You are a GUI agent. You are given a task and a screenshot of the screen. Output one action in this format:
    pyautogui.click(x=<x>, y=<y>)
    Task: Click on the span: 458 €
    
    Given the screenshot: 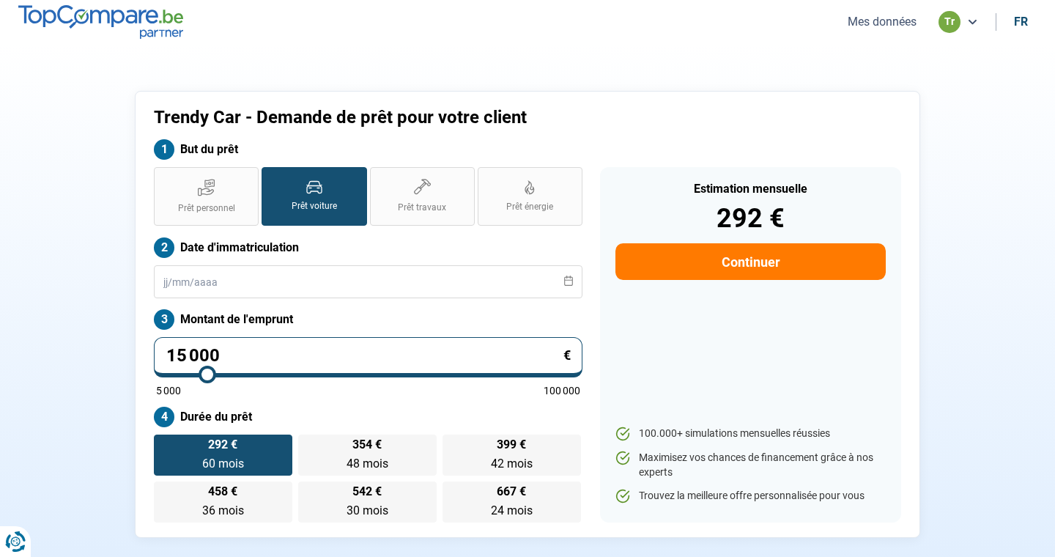 What is the action you would take?
    pyautogui.click(x=223, y=492)
    